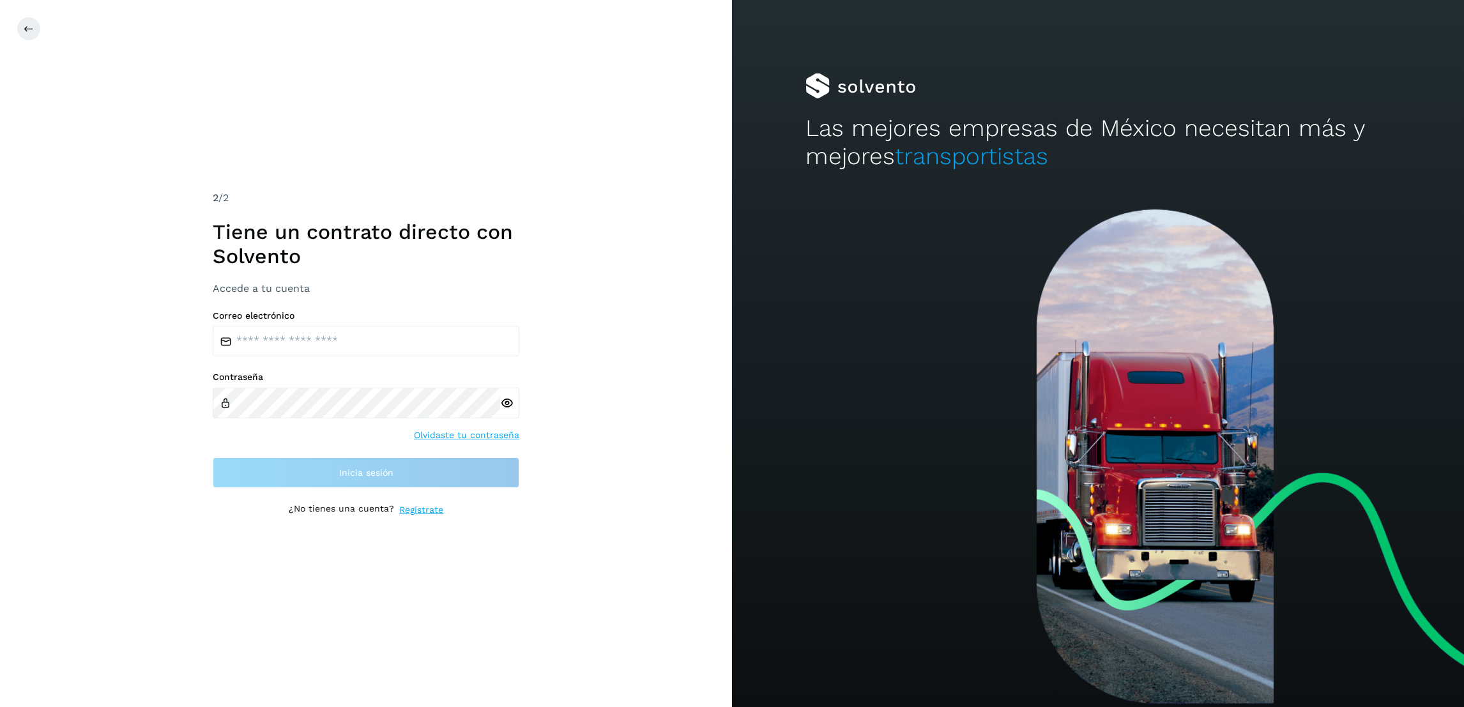 Image resolution: width=1464 pixels, height=707 pixels. I want to click on span: 2, so click(215, 197).